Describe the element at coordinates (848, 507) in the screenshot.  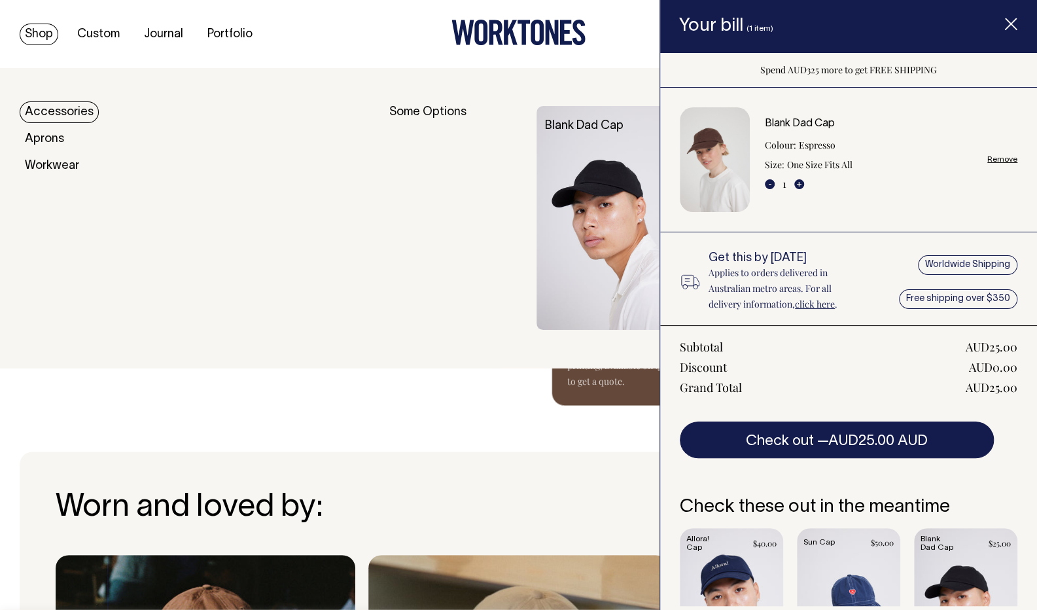
I see `h6: Check these out in the meantime` at that location.